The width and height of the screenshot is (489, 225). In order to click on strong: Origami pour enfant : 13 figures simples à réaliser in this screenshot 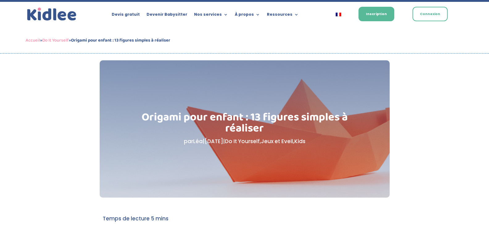, I will do `click(121, 40)`.